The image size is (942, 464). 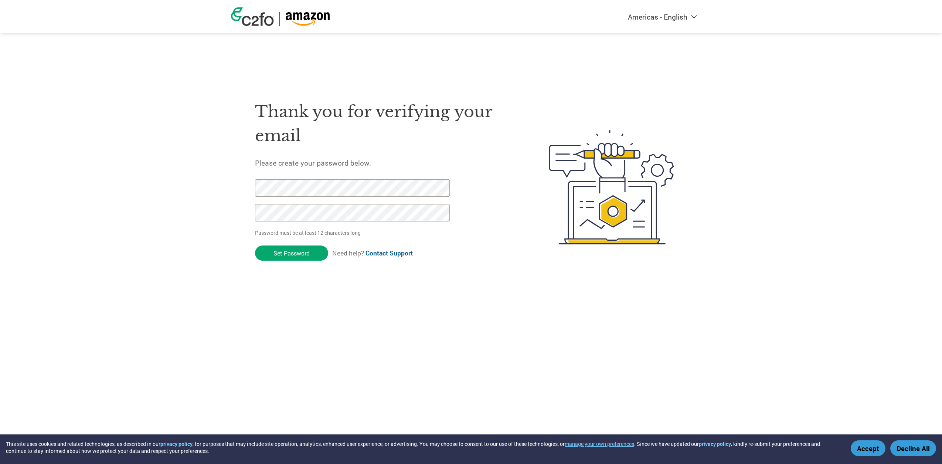 What do you see at coordinates (385, 163) in the screenshot?
I see `h5: Please create your password below.` at bounding box center [385, 163].